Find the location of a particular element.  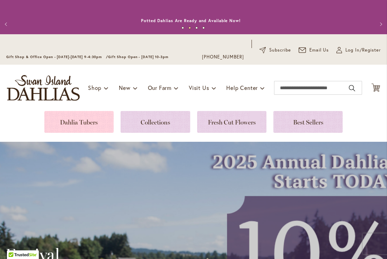

button: 1 of 4 is located at coordinates (182, 28).